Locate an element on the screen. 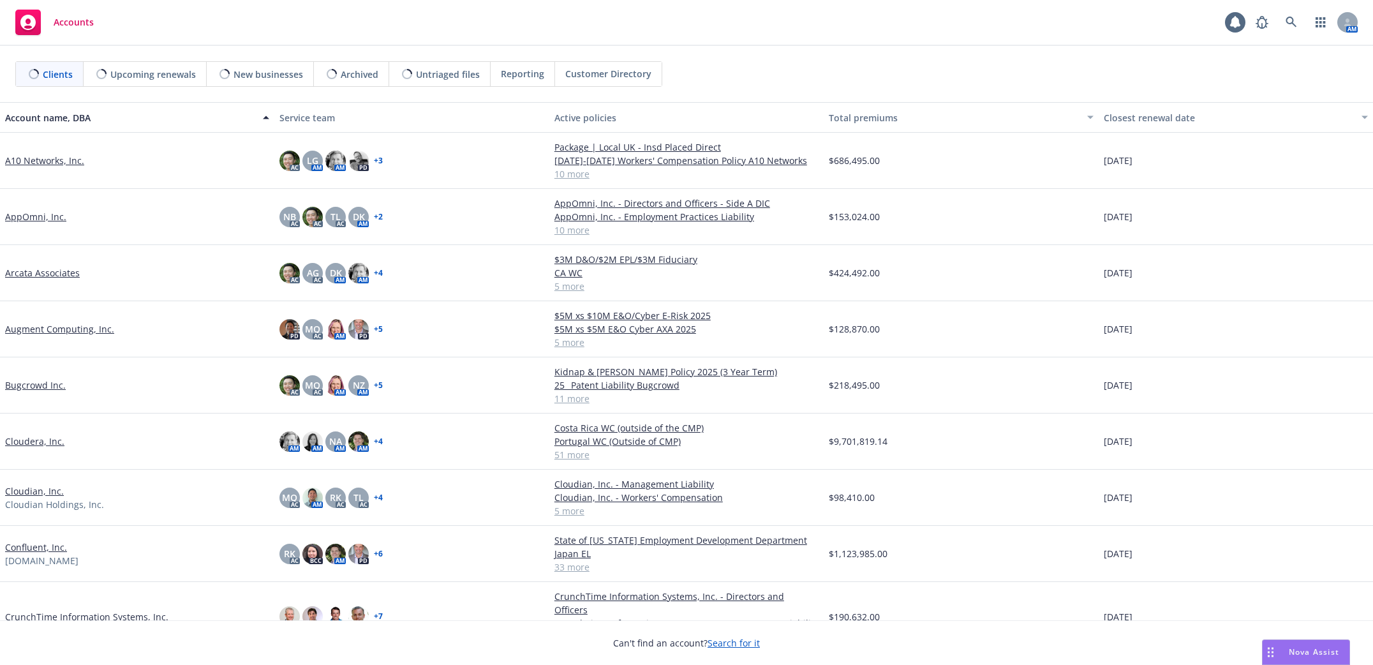 The image size is (1373, 665). a: A10 Networks, Inc. is located at coordinates (45, 160).